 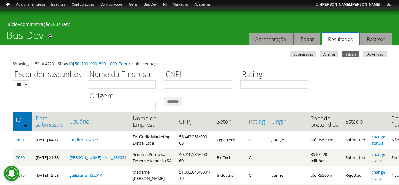 I want to click on td: CC, so click(x=257, y=140).